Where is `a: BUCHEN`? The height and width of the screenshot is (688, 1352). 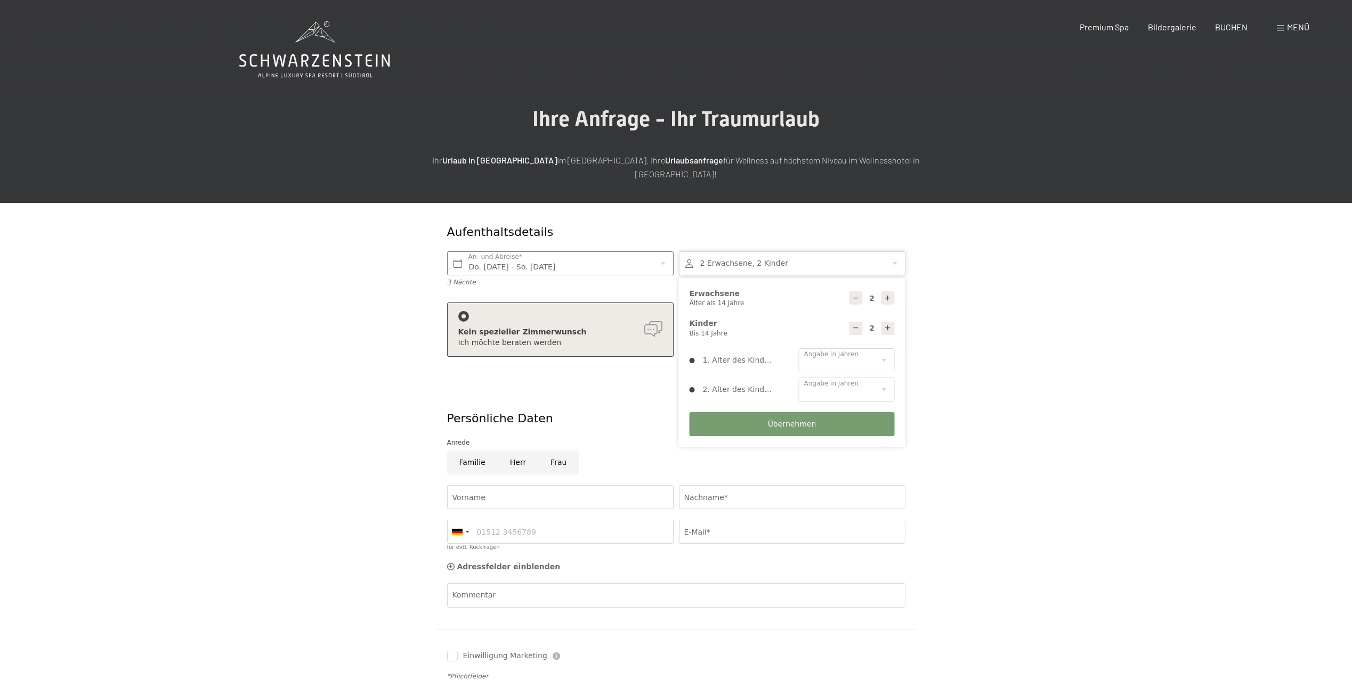 a: BUCHEN is located at coordinates (1231, 27).